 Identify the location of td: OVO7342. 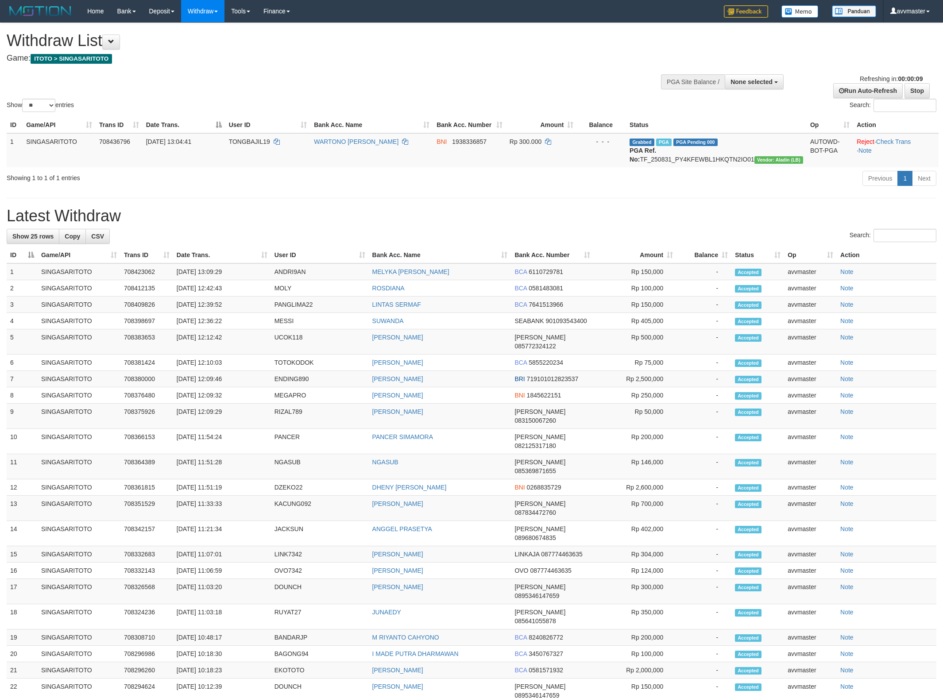
(320, 571).